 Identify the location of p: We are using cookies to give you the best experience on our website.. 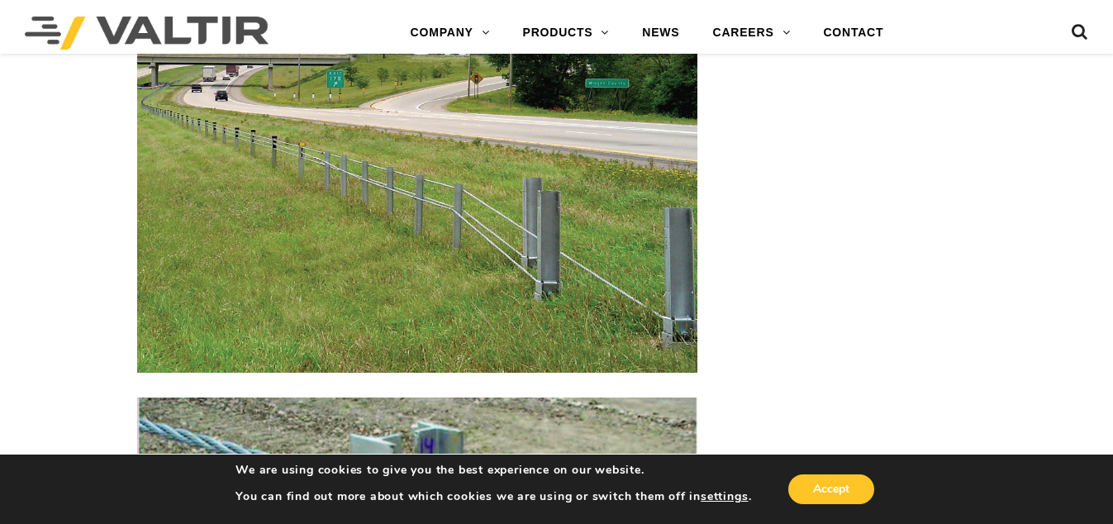
(493, 470).